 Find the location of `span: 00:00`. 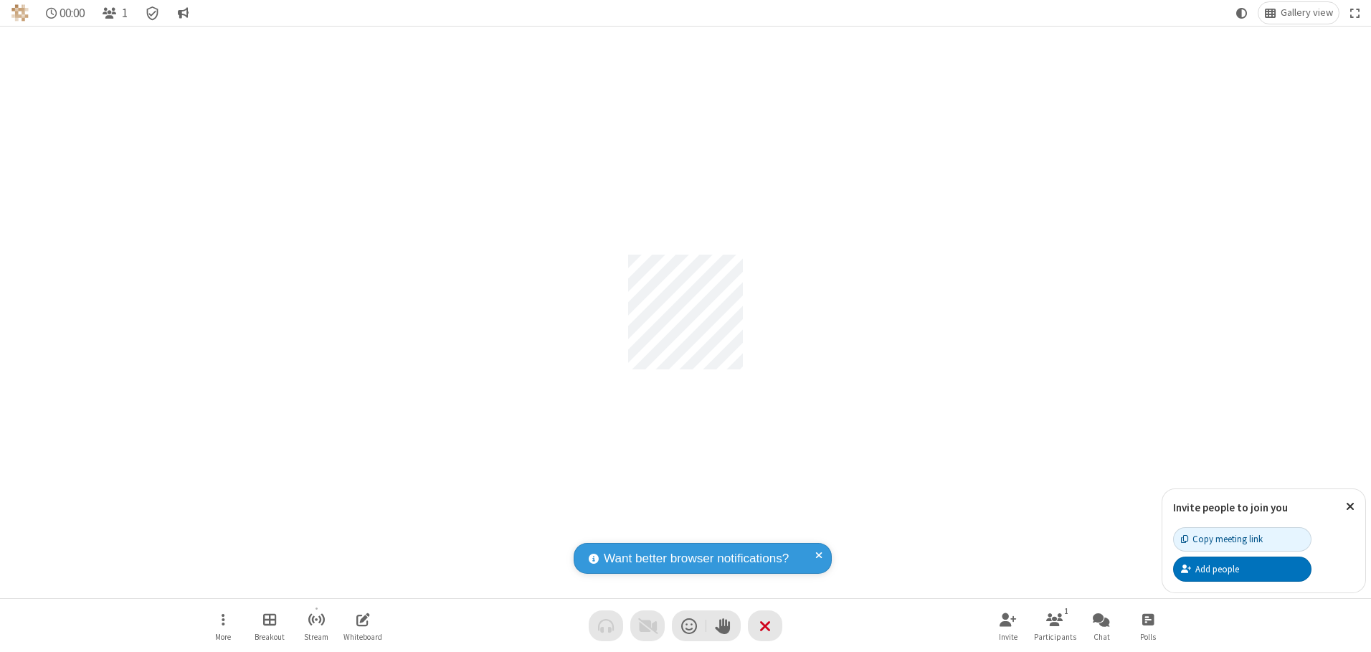

span: 00:00 is located at coordinates (72, 13).